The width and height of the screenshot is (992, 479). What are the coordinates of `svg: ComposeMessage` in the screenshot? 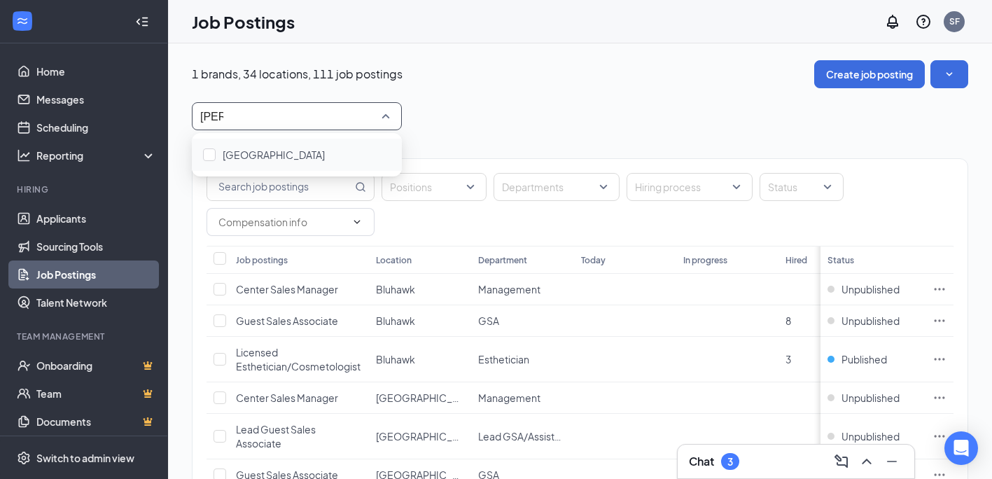 It's located at (842, 461).